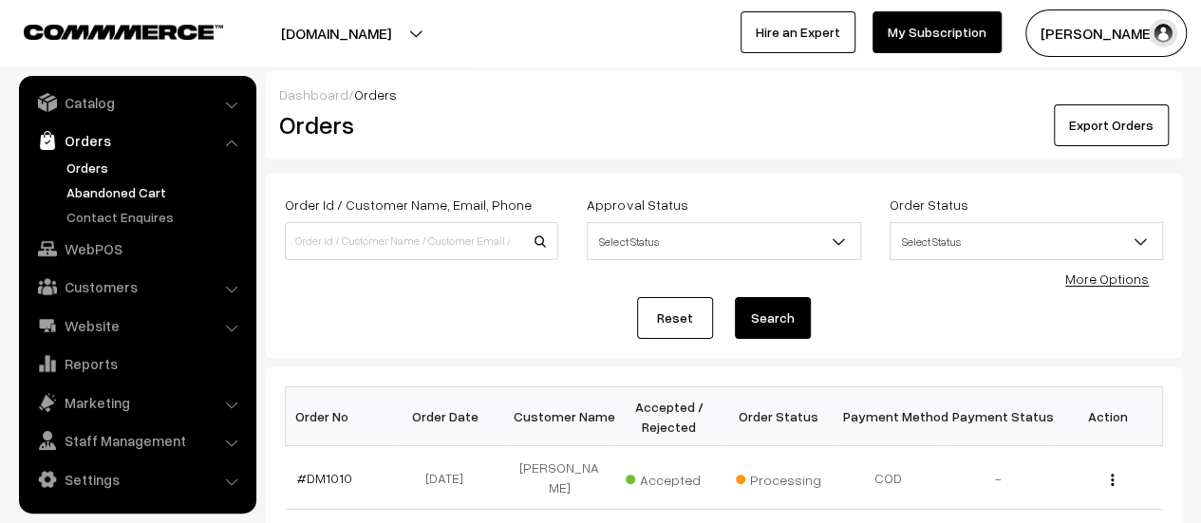 The height and width of the screenshot is (523, 1201). I want to click on button: Export Orders, so click(1111, 125).